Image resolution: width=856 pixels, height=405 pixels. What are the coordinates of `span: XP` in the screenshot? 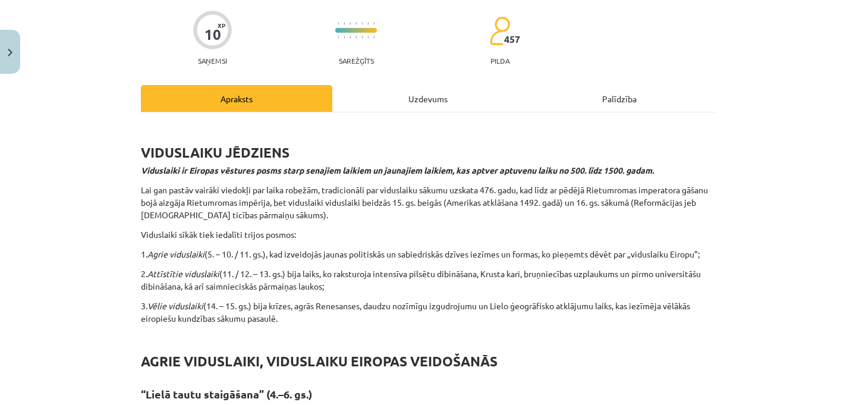 It's located at (221, 25).